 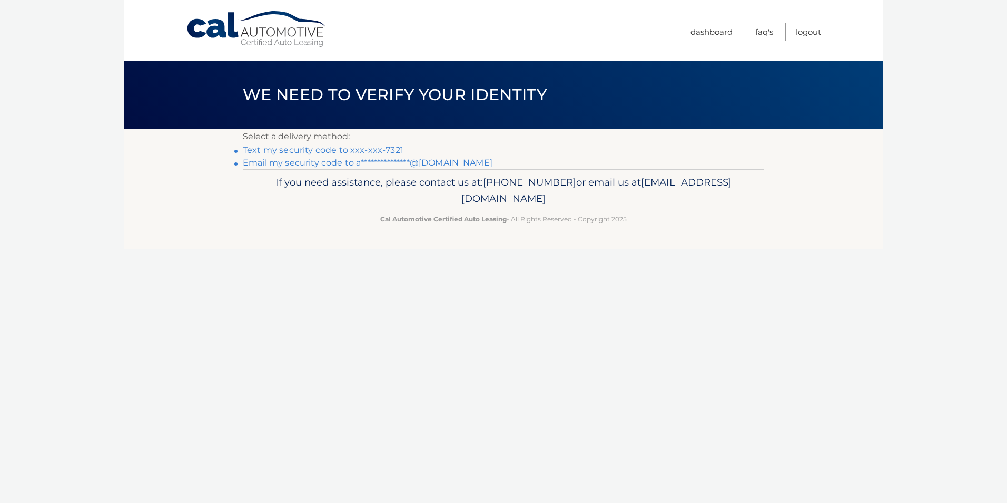 I want to click on span: We need to verify your identity, so click(x=395, y=94).